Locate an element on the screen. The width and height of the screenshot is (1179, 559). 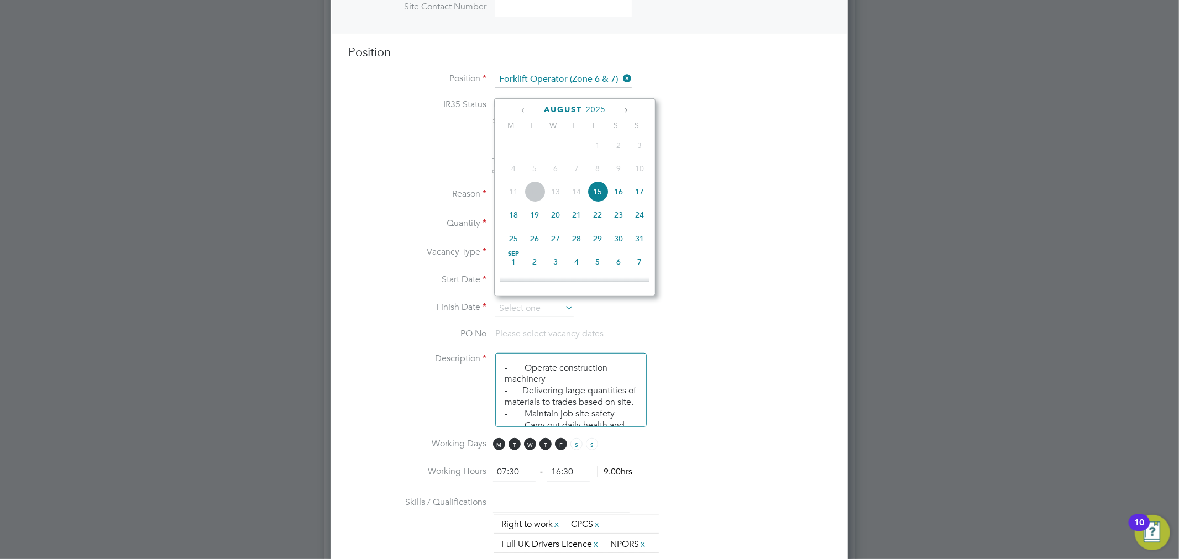
span: The status determination for this position can be updated after creating the vacancy is located at coordinates (566, 166).